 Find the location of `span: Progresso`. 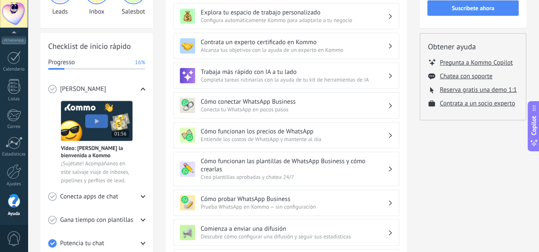

span: Progresso is located at coordinates (61, 63).